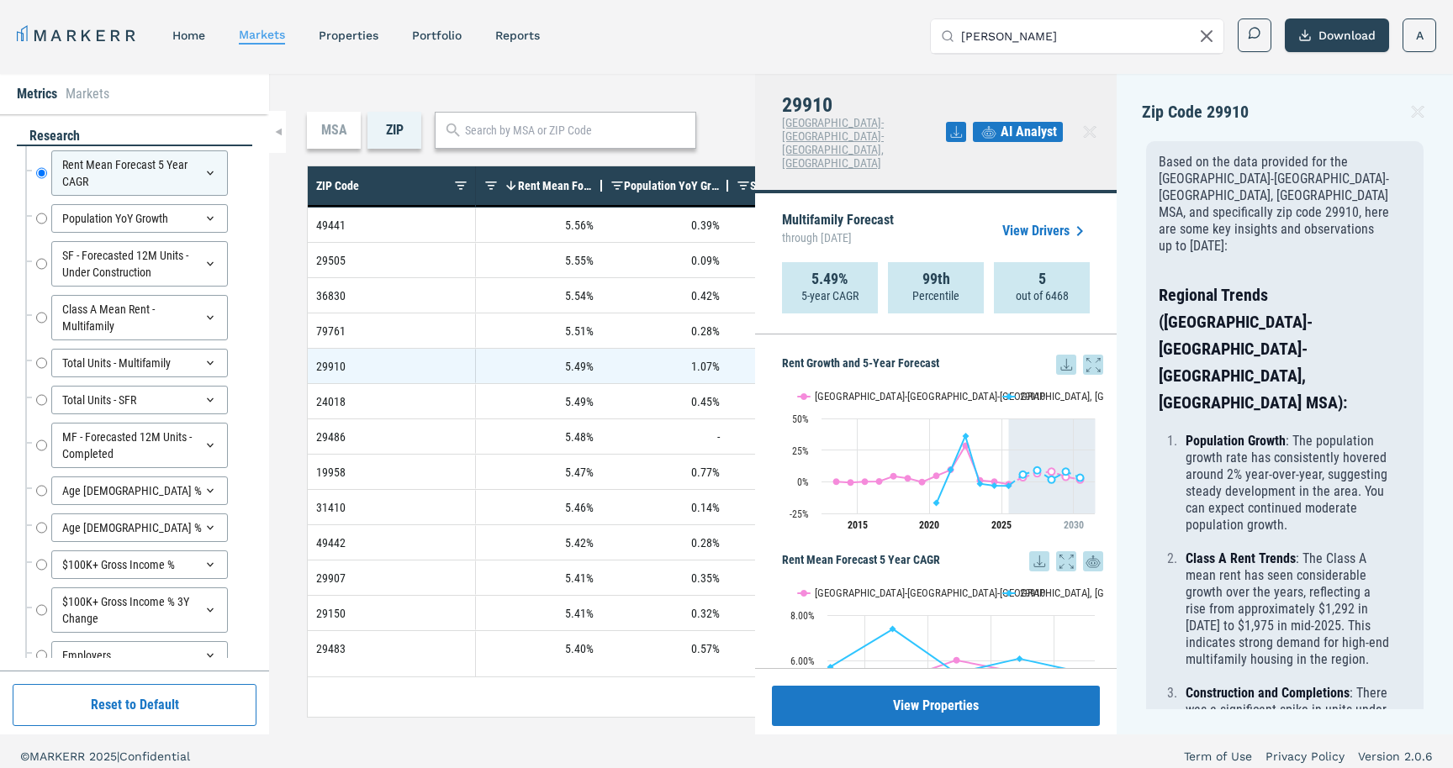  Describe the element at coordinates (936, 706) in the screenshot. I see `a: View Properties` at that location.